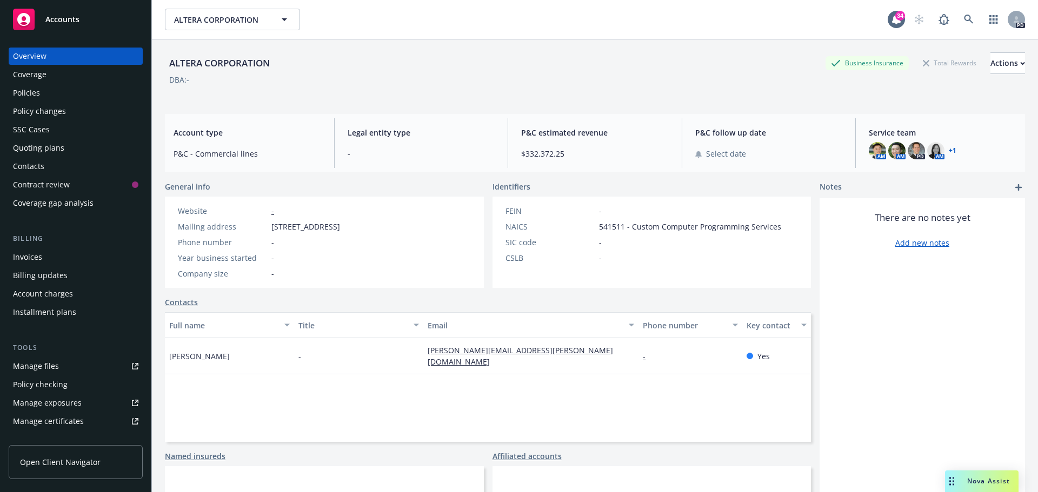 The height and width of the screenshot is (492, 1038). I want to click on div: DBA: -, so click(179, 79).